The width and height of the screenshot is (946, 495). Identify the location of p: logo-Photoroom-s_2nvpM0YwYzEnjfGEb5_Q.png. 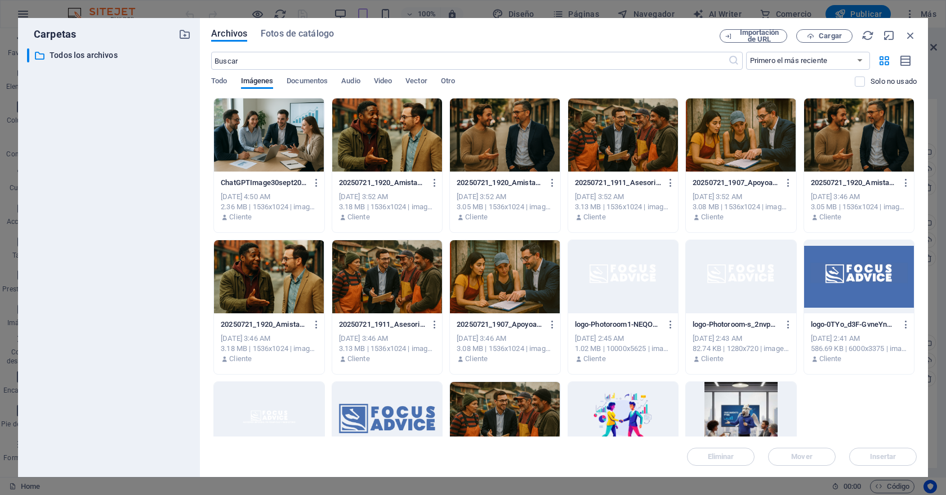
(735, 325).